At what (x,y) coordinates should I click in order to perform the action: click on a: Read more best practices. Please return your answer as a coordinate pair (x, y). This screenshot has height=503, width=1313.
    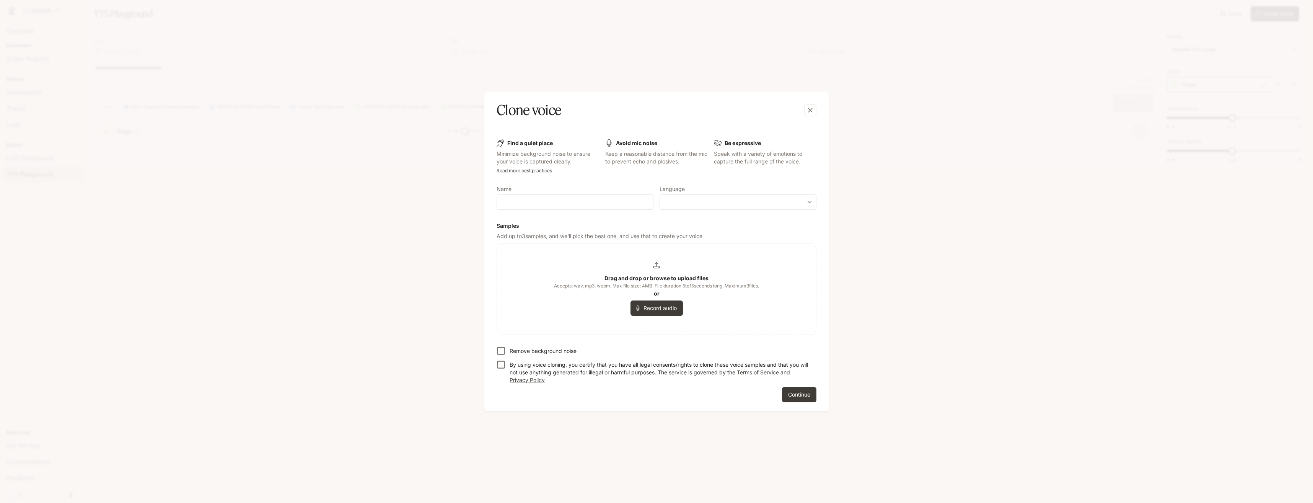
    Looking at the image, I should click on (524, 170).